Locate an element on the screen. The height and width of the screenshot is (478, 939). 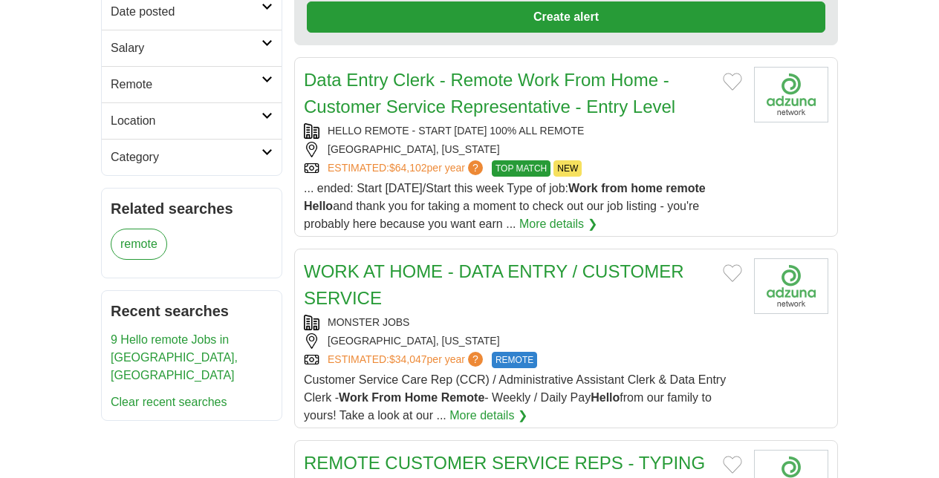
span: NEW is located at coordinates (568, 169).